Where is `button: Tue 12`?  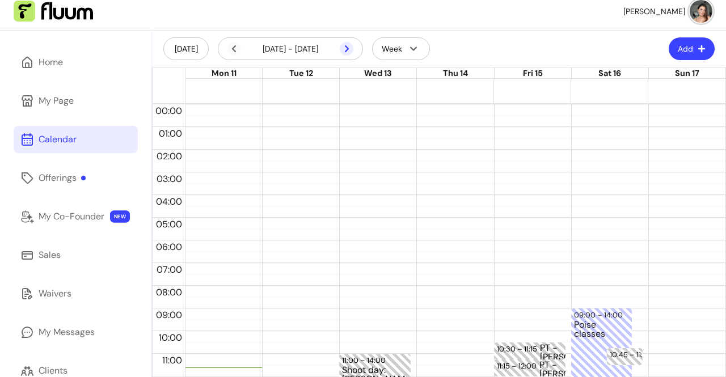
button: Tue 12 is located at coordinates (301, 74).